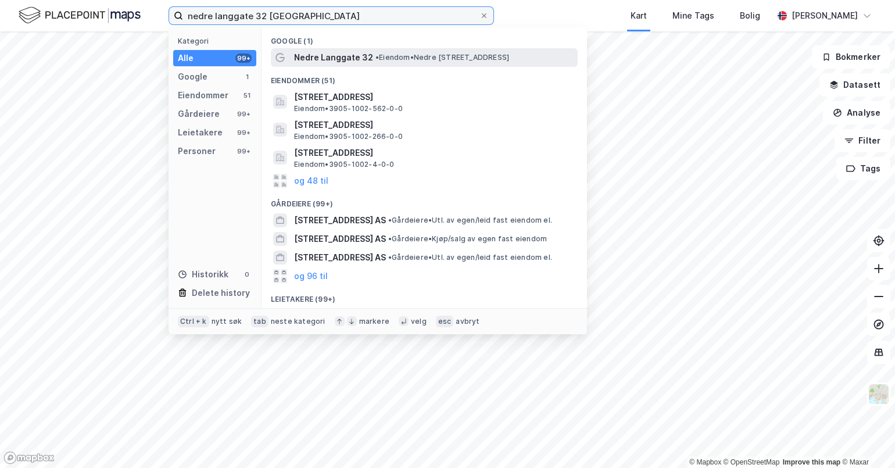 The width and height of the screenshot is (895, 468). Describe the element at coordinates (227, 321) in the screenshot. I see `div: nytt søk` at that location.